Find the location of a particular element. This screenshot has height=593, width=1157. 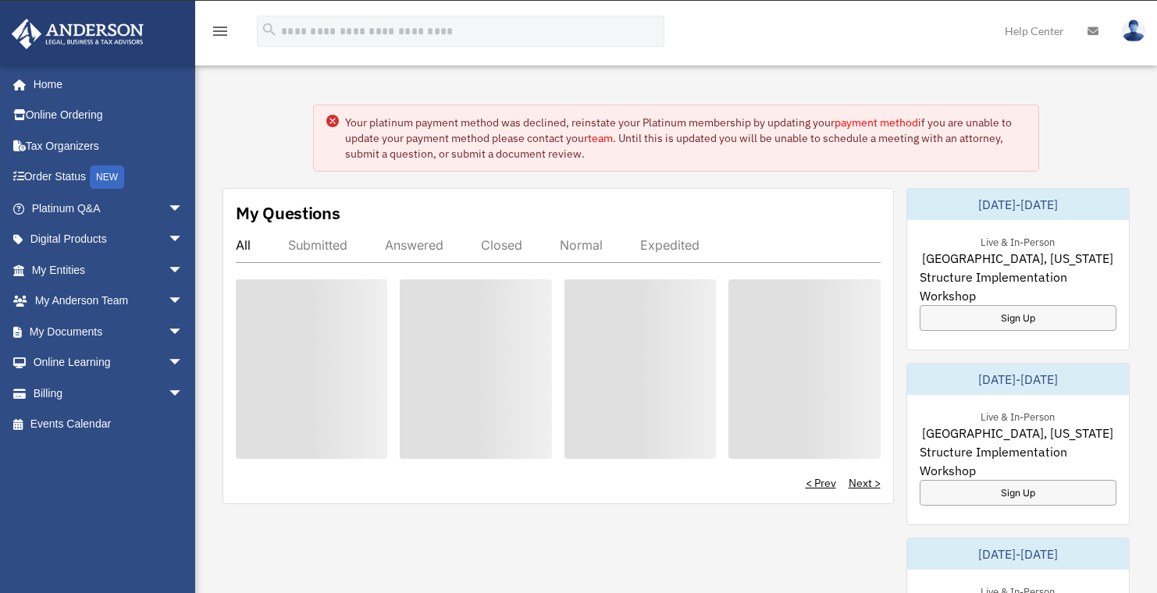

a: menu is located at coordinates (220, 34).